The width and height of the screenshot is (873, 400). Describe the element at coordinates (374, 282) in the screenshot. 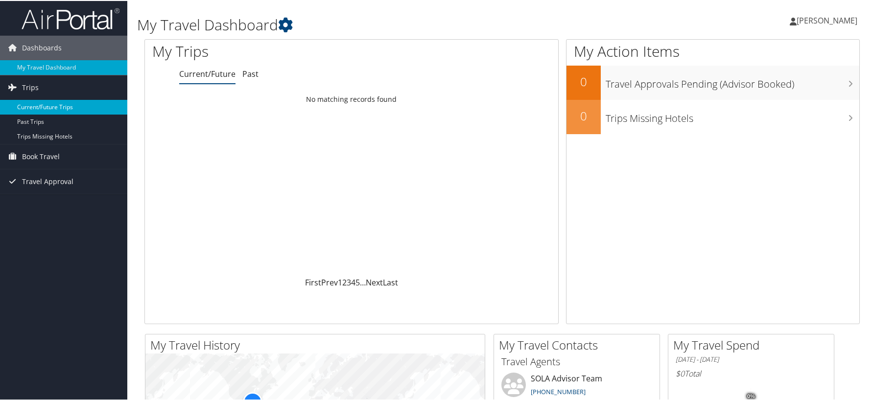

I see `a: Next` at that location.